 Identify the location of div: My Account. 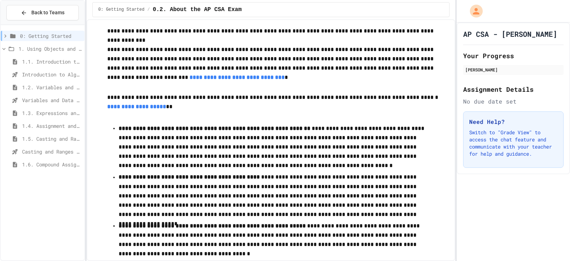
(474, 11).